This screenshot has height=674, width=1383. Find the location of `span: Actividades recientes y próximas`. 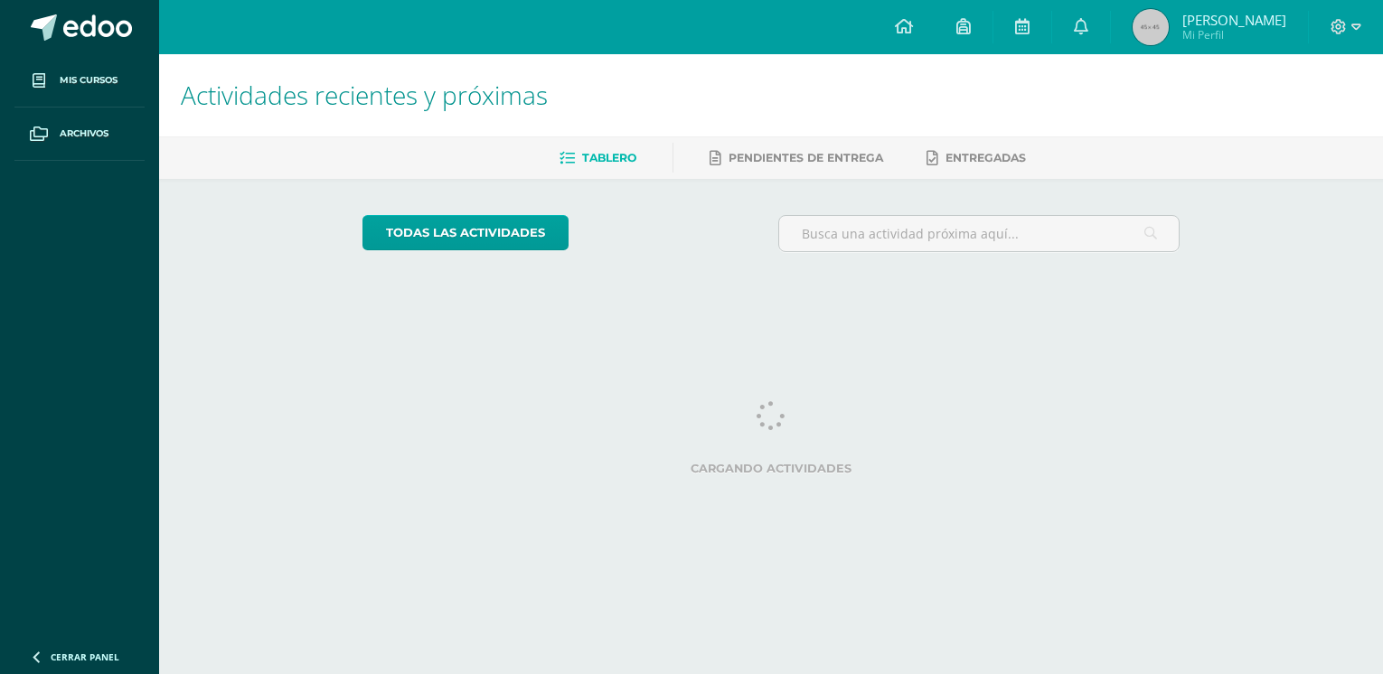

span: Actividades recientes y próximas is located at coordinates (364, 95).